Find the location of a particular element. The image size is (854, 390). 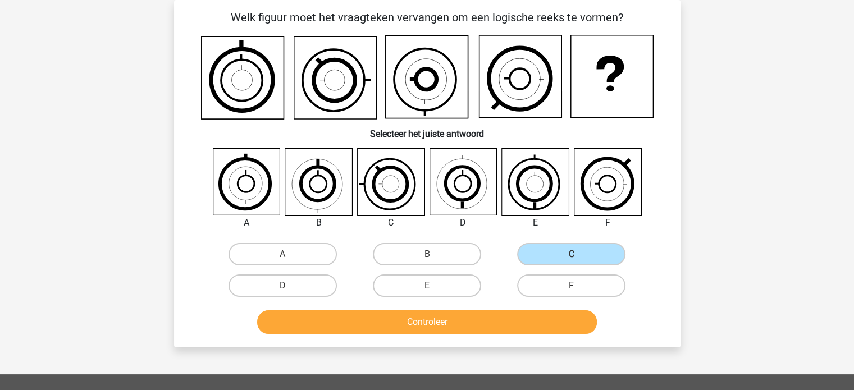

label: E is located at coordinates (427, 286).